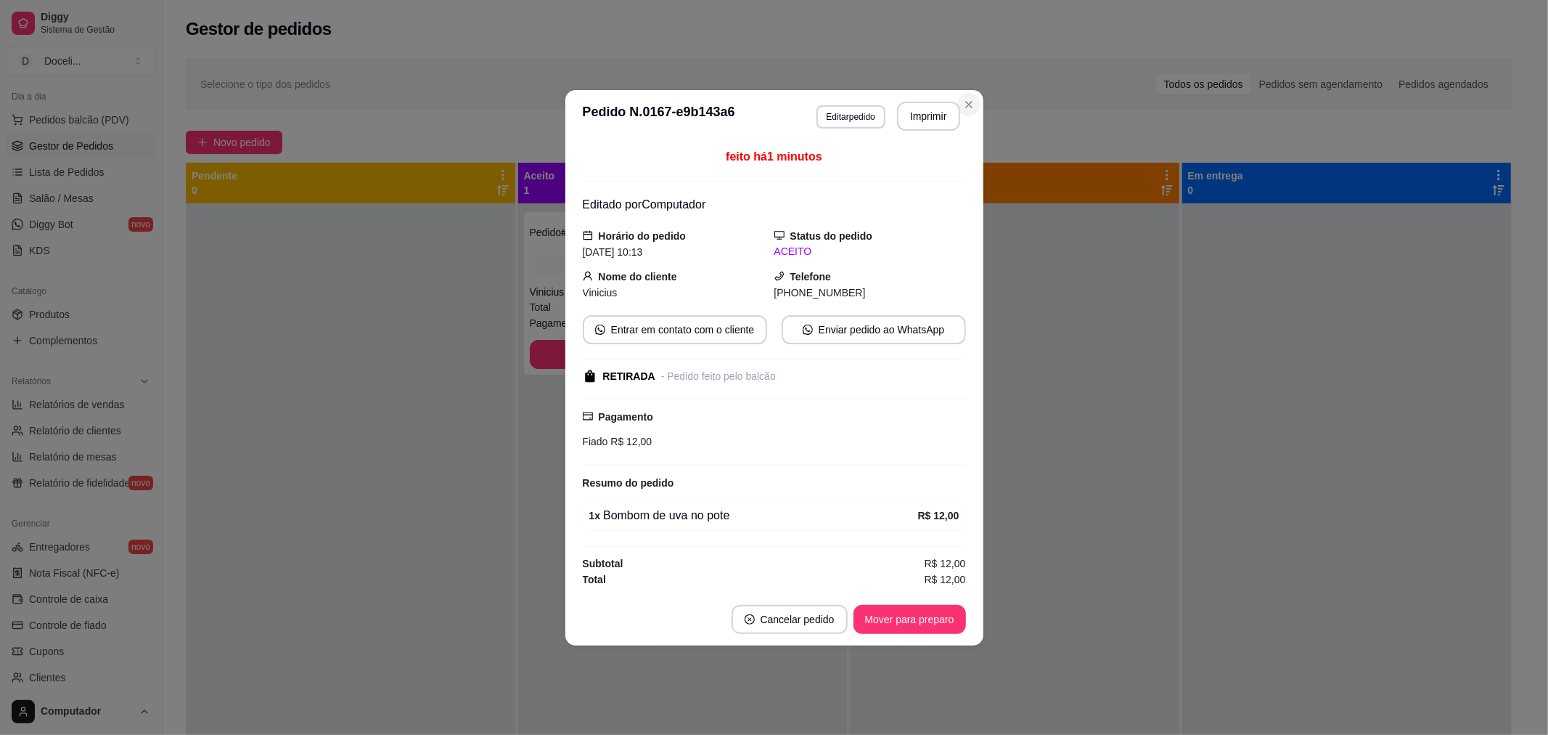  Describe the element at coordinates (588, 235) in the screenshot. I see `span: calendar` at that location.